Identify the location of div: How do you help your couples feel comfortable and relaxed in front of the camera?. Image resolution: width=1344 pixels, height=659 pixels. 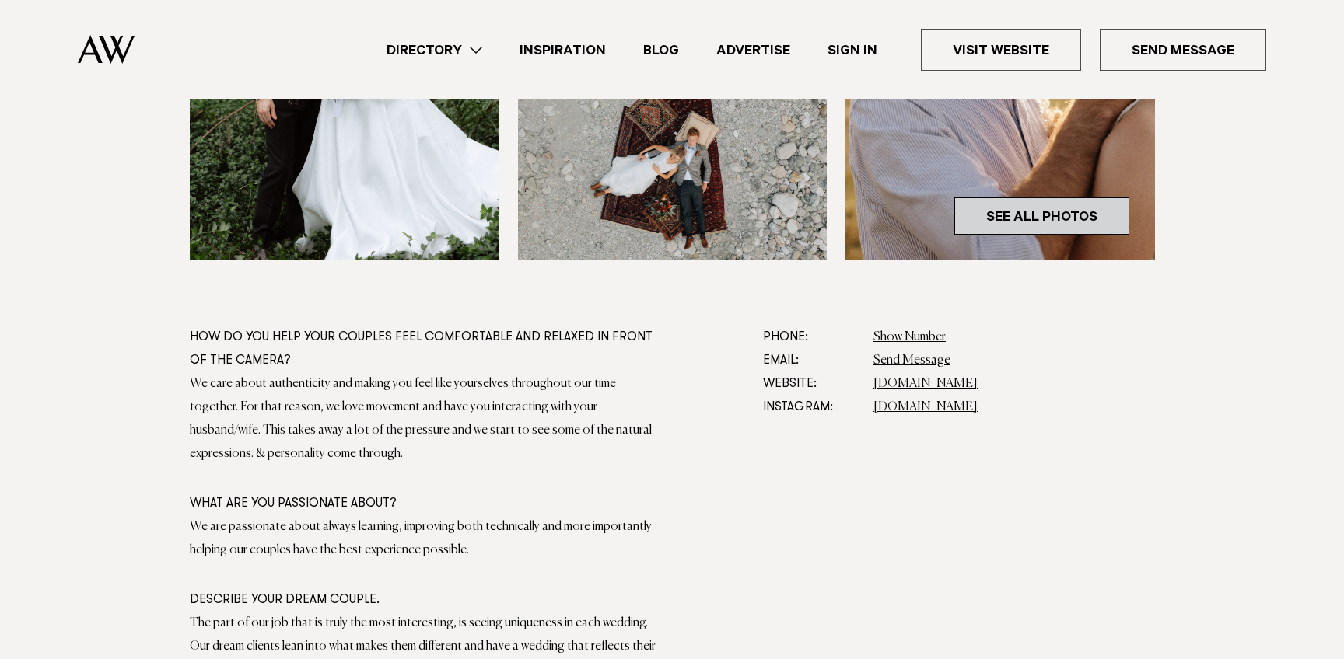
(426, 349).